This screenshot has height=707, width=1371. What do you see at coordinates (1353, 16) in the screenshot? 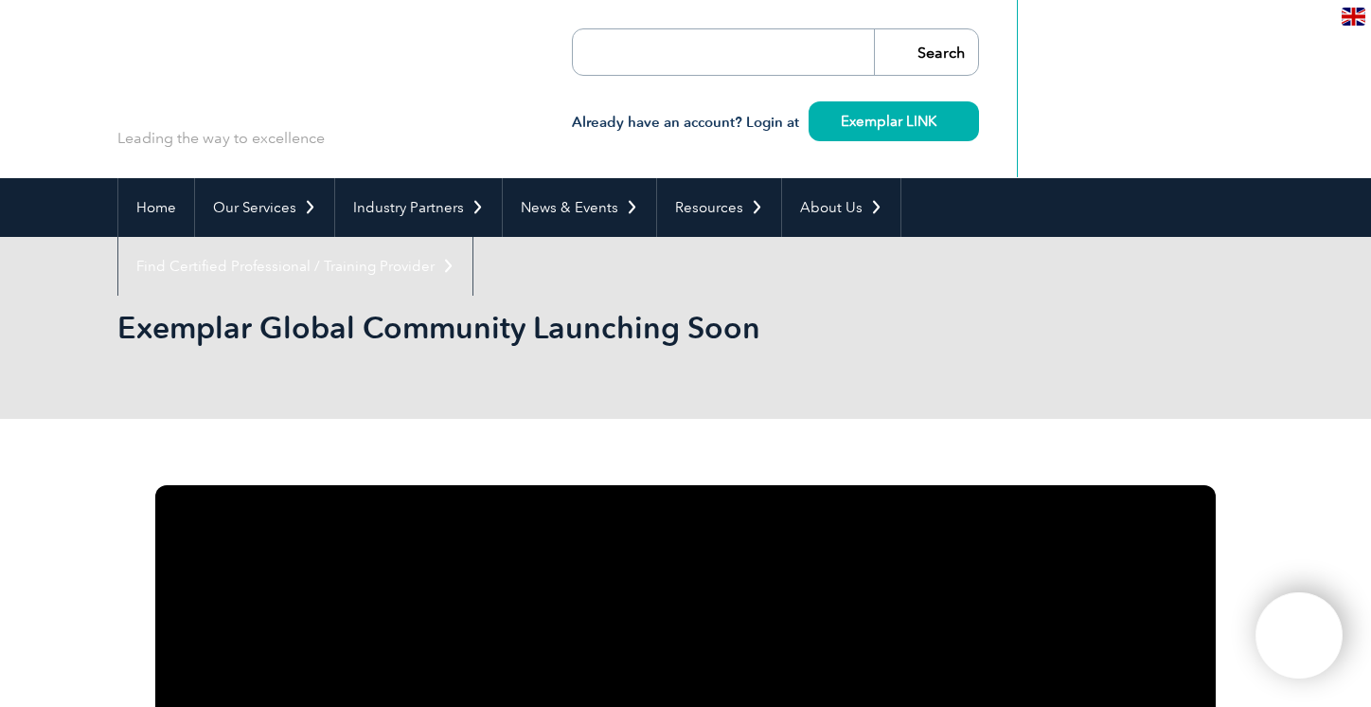
I see `img: en` at bounding box center [1353, 16].